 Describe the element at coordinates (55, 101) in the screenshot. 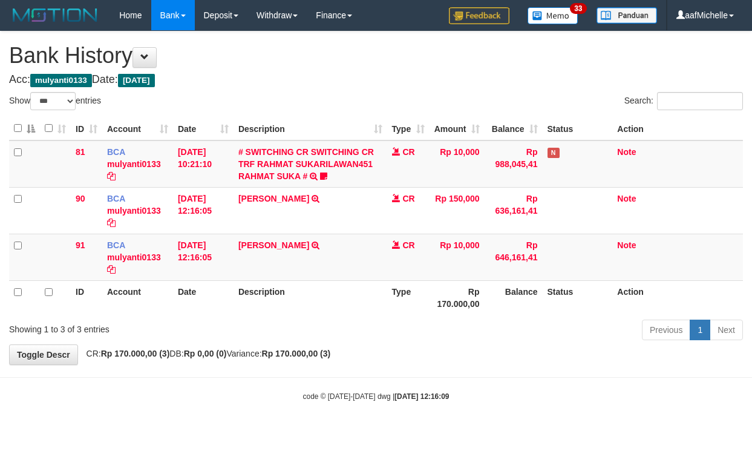

I see `label: Show entries` at that location.